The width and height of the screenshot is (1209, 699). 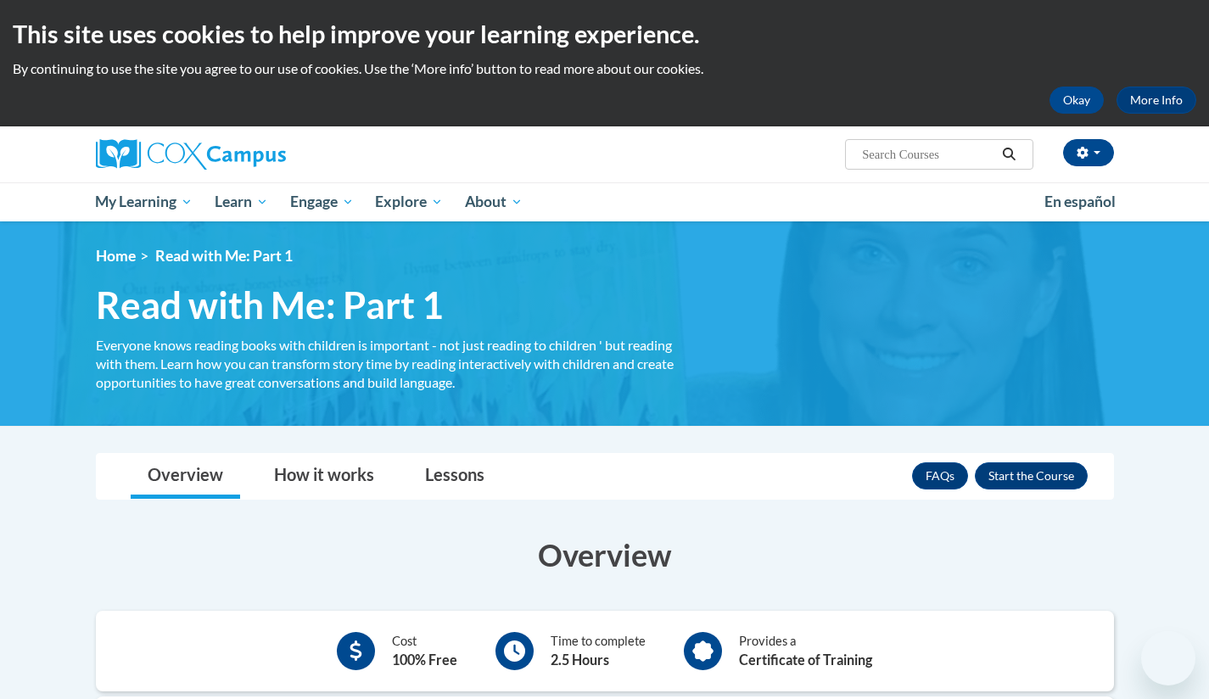 What do you see at coordinates (598, 651) in the screenshot?
I see `div: Time to complete` at bounding box center [598, 651].